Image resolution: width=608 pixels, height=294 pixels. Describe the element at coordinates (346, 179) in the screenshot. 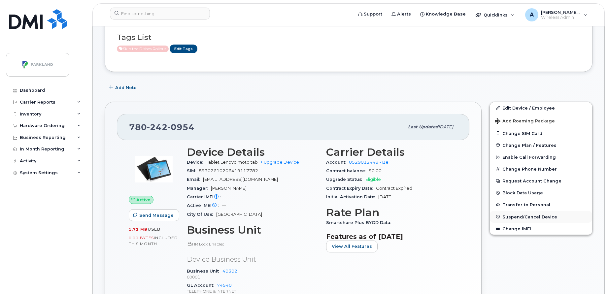

I see `span: Upgrade Status` at that location.